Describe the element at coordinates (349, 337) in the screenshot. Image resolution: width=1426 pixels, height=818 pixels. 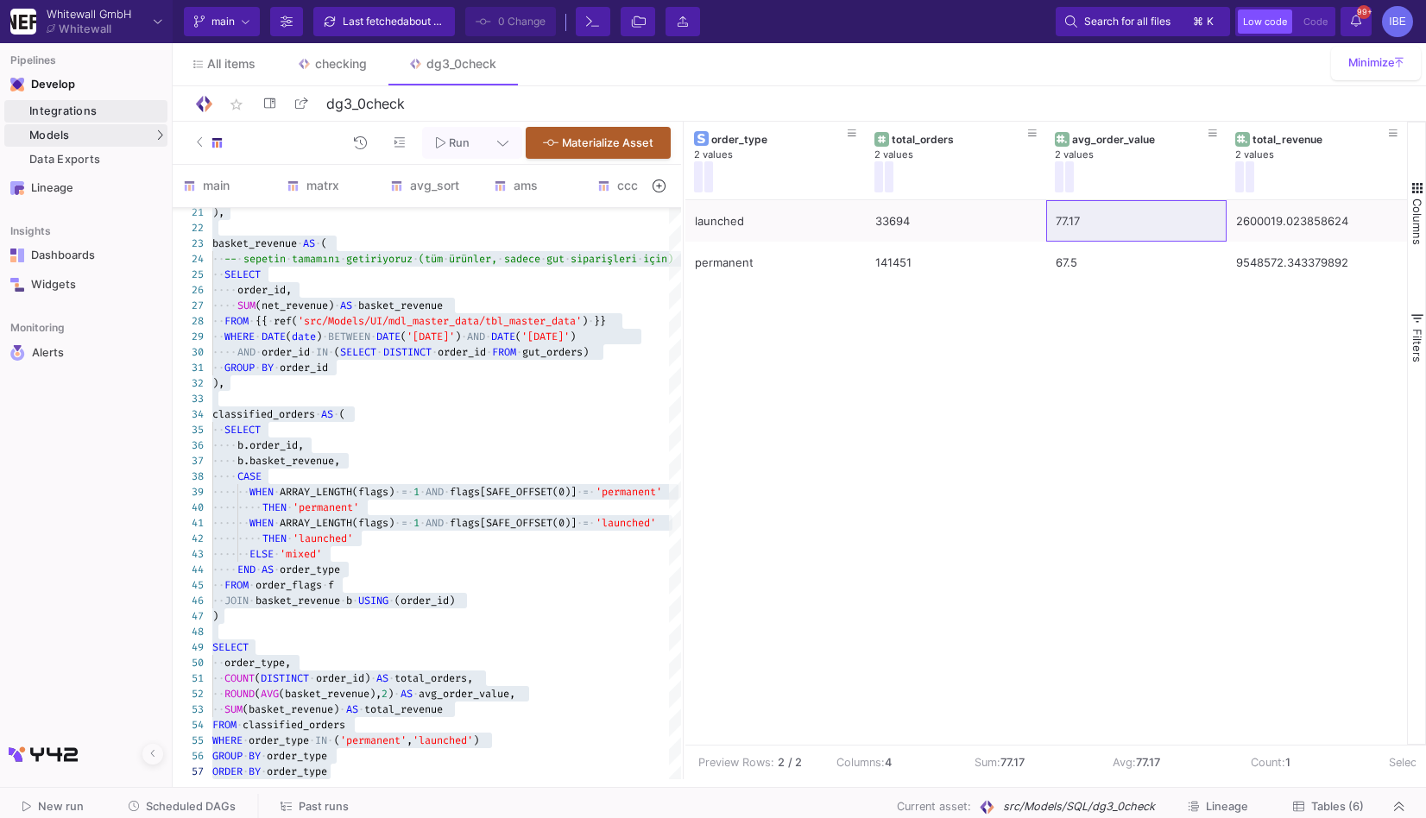
I see `span: BETWEEN` at that location.